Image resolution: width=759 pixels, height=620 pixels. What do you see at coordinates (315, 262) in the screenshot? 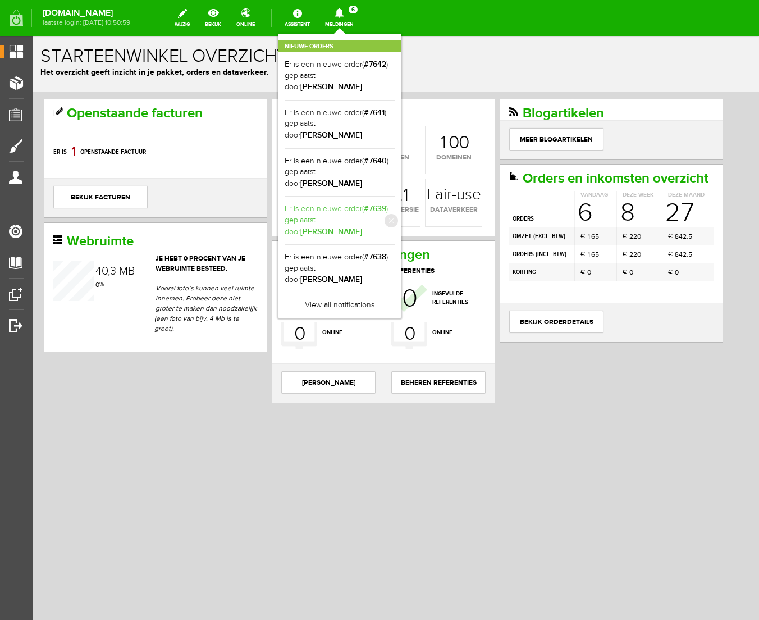
I see `span: ingevulde ervaringen` at bounding box center [315, 262].